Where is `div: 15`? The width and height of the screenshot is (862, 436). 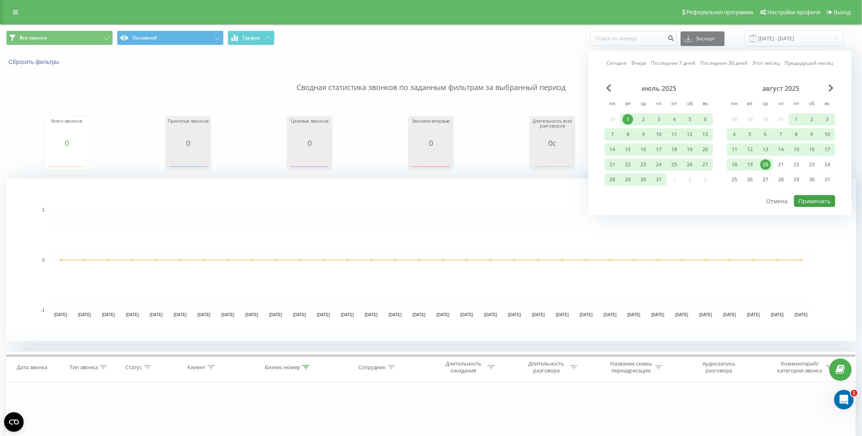 div: 15 is located at coordinates (797, 150).